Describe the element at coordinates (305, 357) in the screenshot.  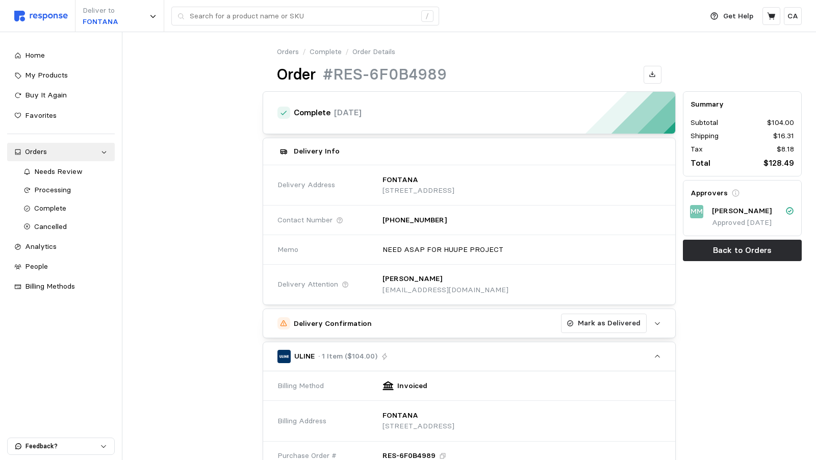
I see `p: ULINE` at that location.